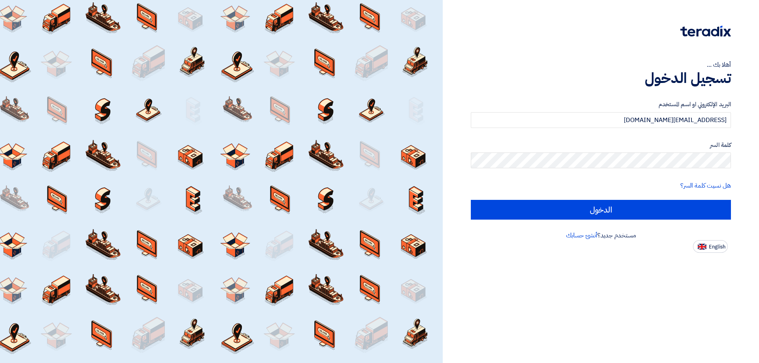 The height and width of the screenshot is (363, 759). Describe the element at coordinates (600, 104) in the screenshot. I see `label: البريد الإلكتروني او اسم المستخدم` at that location.